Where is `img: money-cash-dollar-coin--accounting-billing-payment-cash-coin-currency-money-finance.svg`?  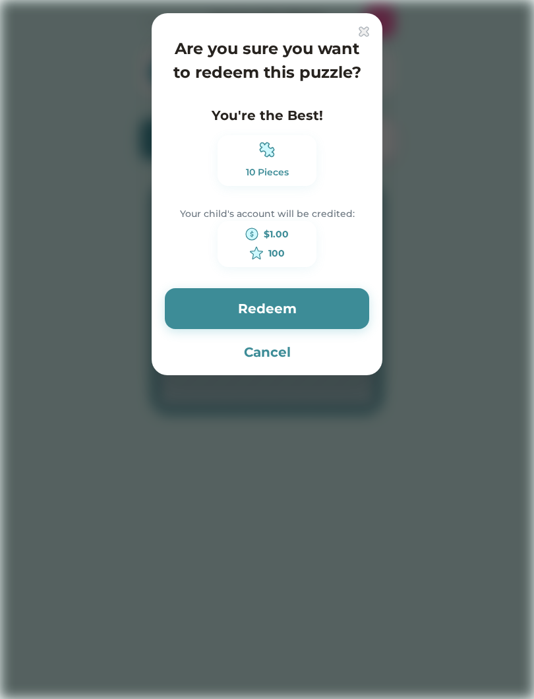 img: money-cash-dollar-coin--accounting-billing-payment-cash-coin-currency-money-finance.svg is located at coordinates (252, 234).